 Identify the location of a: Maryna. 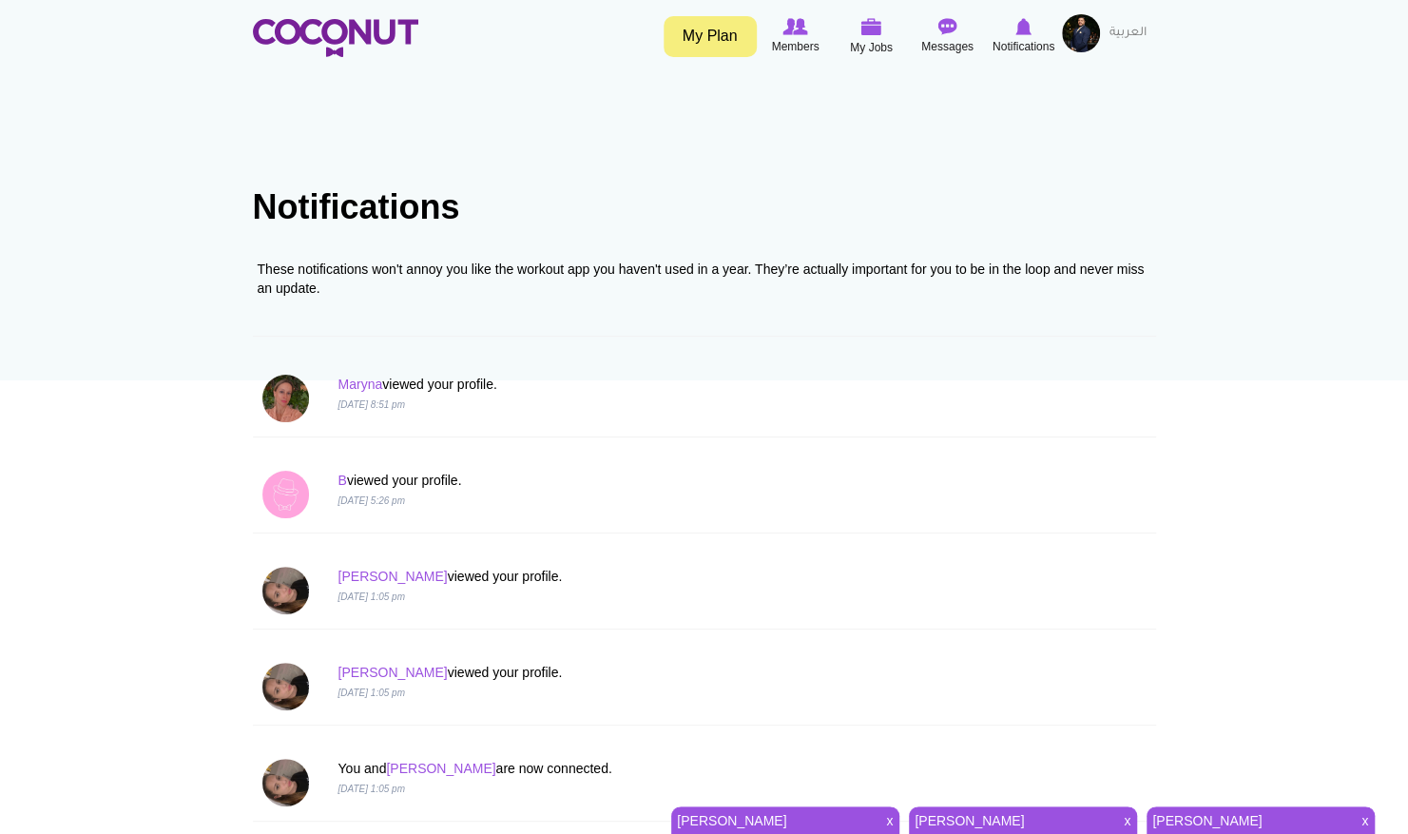
(359, 384).